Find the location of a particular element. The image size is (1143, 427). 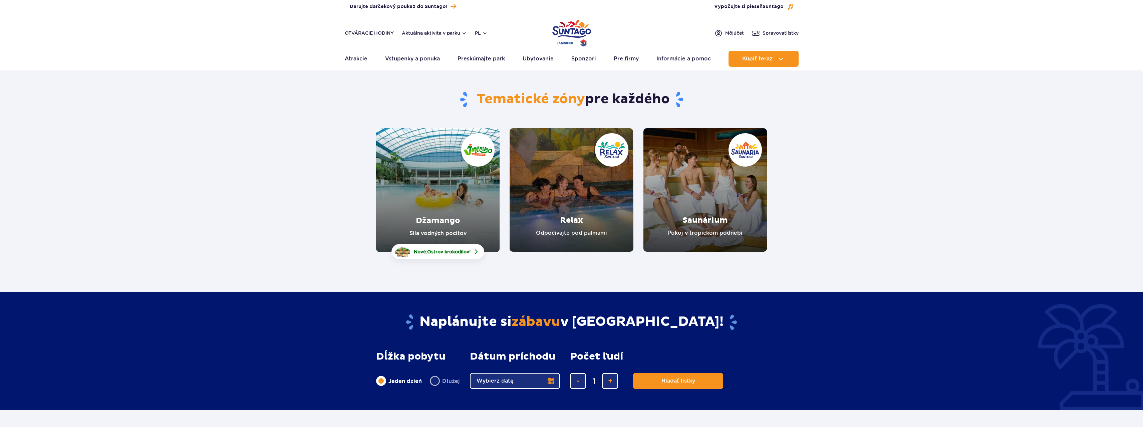

font: Pre firmy is located at coordinates (626, 58).